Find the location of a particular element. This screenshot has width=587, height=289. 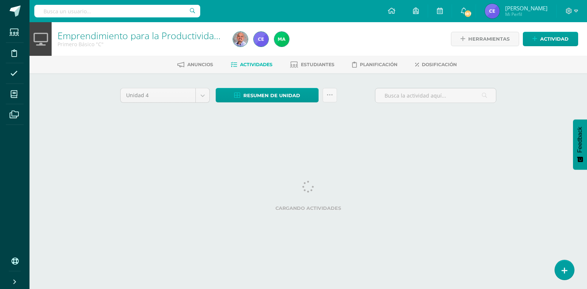

span: Resumen de unidad is located at coordinates (272, 95).